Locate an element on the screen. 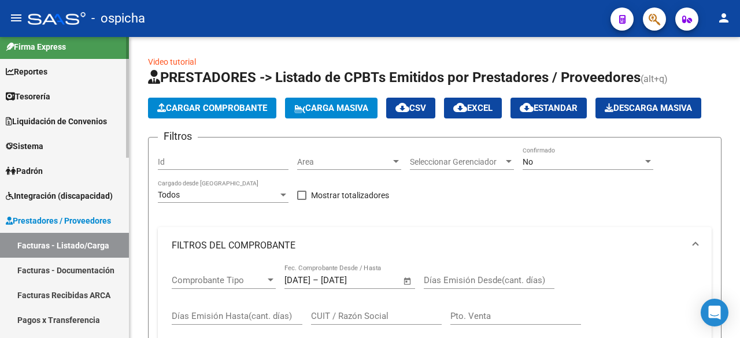  span: Estandar is located at coordinates (549, 108).